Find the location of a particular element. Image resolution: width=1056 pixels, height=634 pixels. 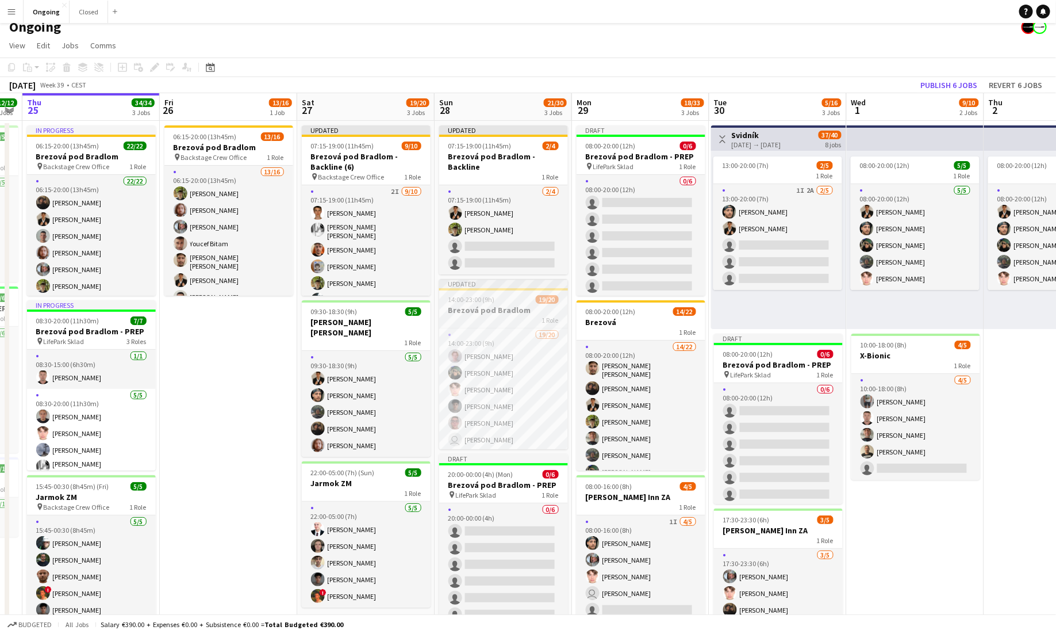

span: 17:30-23:30 (6h) is located at coordinates (746, 519).